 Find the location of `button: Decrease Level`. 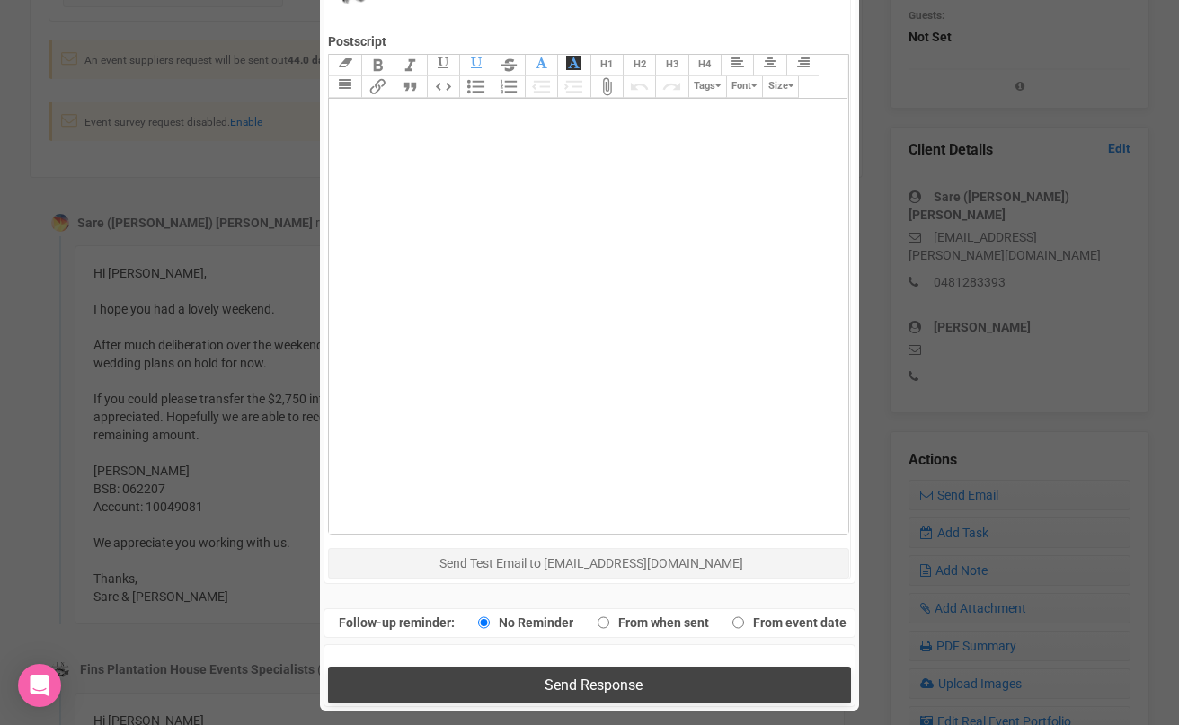

button: Decrease Level is located at coordinates (541, 87).